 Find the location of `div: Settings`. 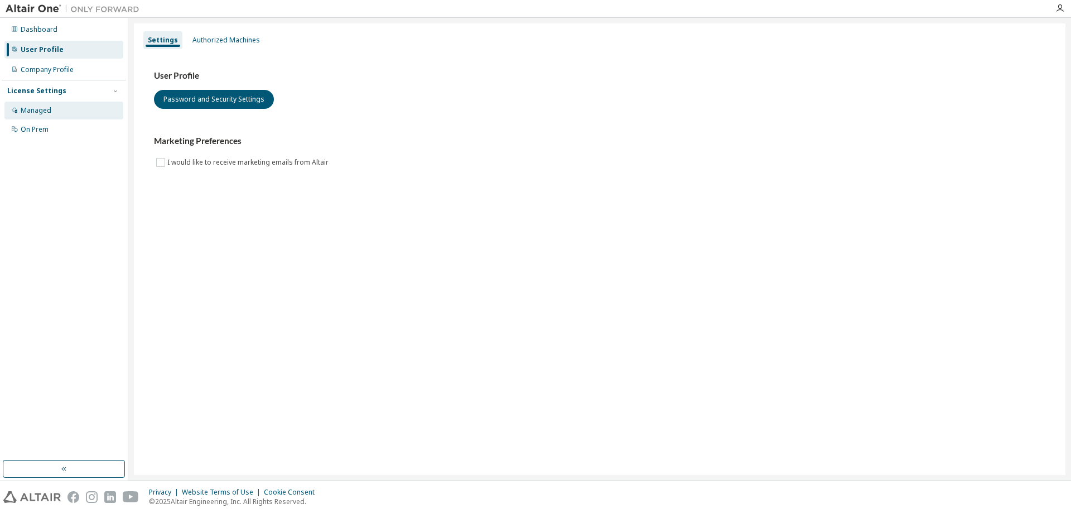

div: Settings is located at coordinates (163, 40).